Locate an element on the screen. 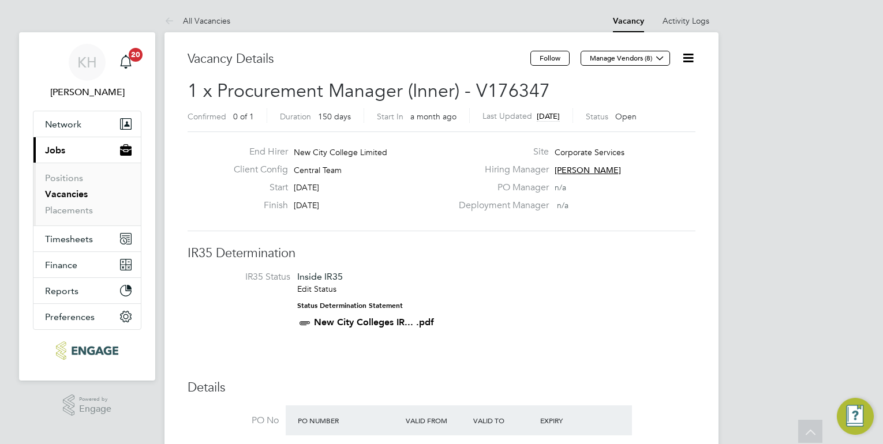  label: IR35 Status is located at coordinates (245, 277).